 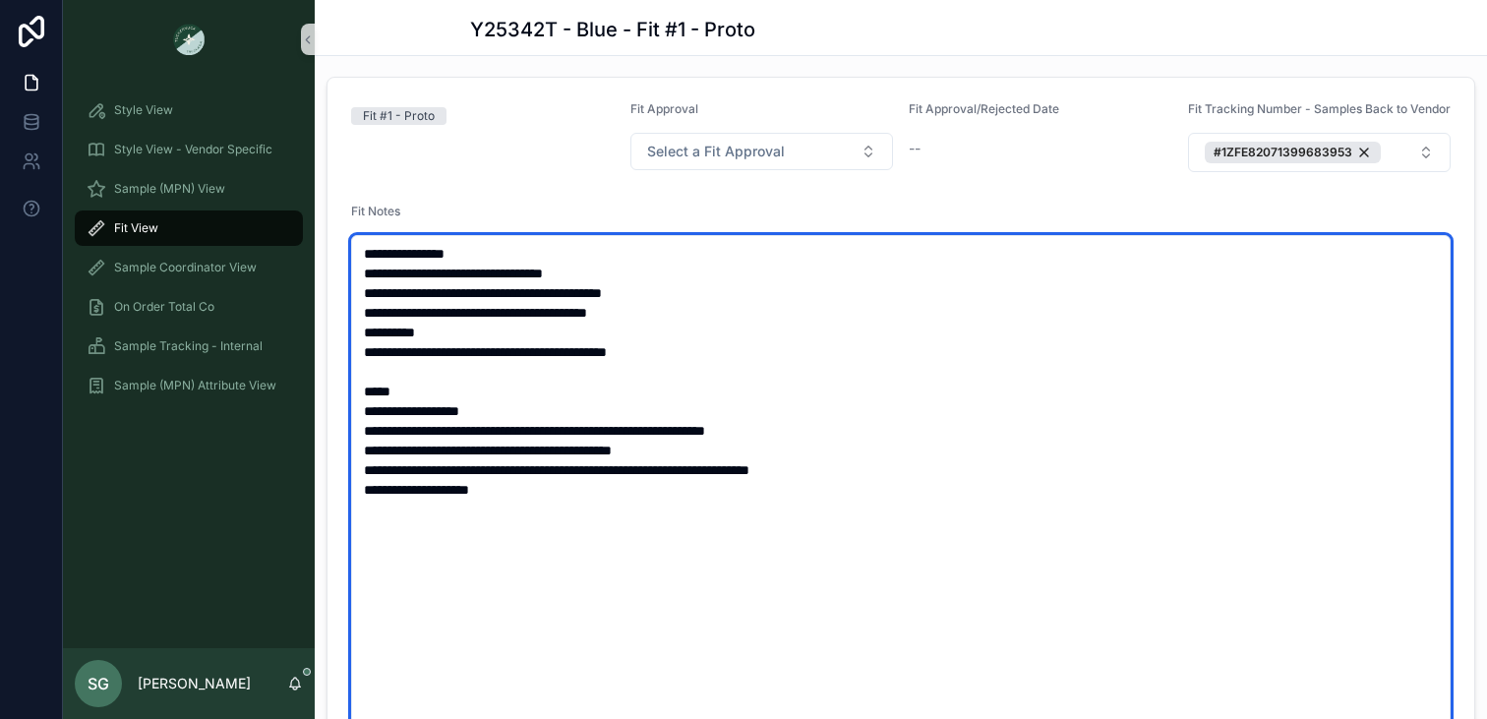 I want to click on span: Fit Approval/Rejected Date, so click(x=983, y=108).